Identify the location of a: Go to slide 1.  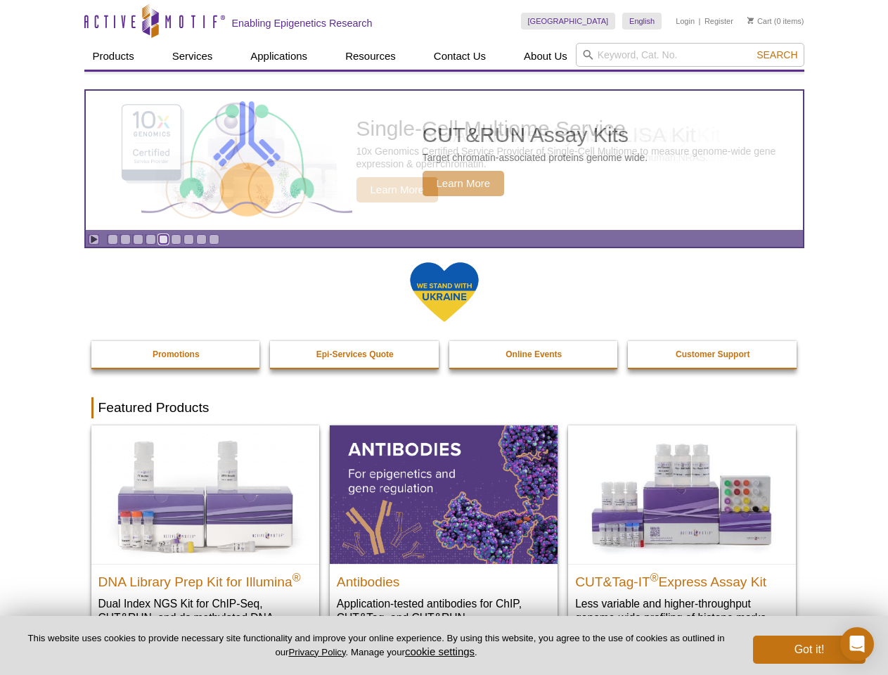
(113, 239).